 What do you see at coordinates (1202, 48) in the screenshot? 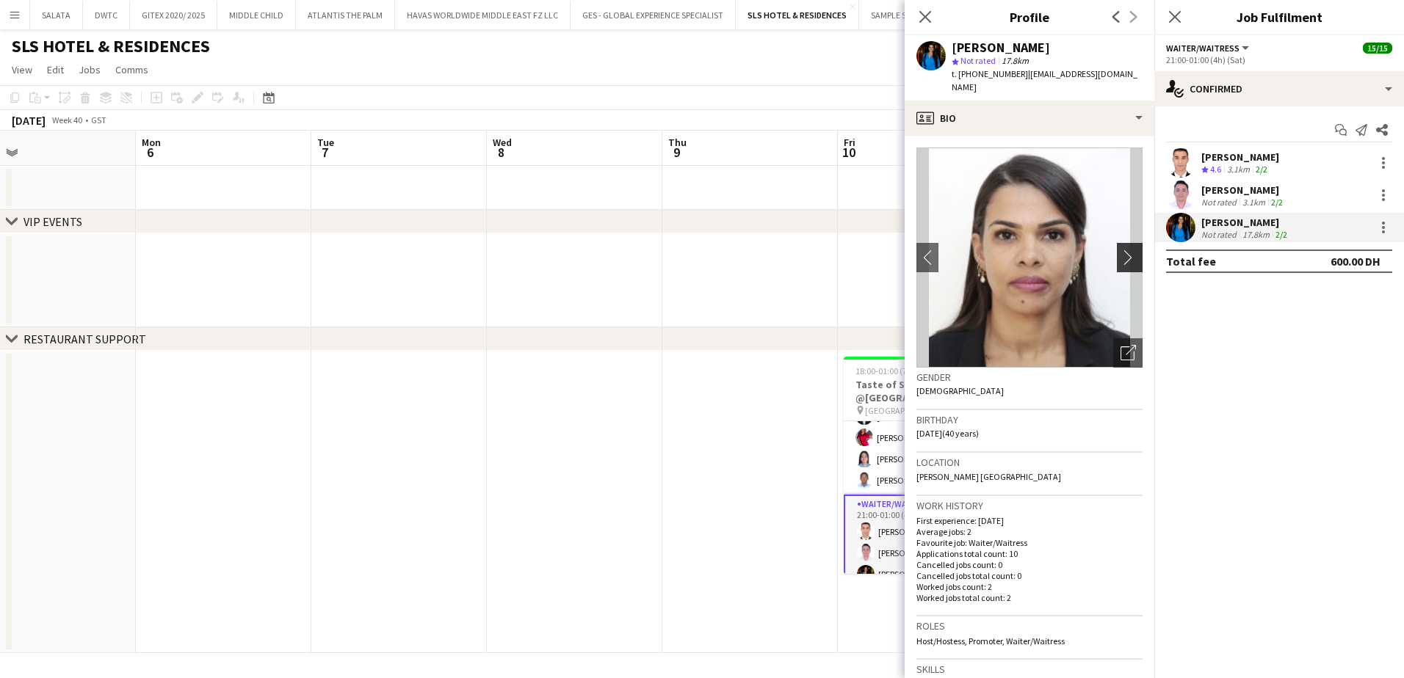
I see `span: Waiter/Waitress` at bounding box center [1202, 48].